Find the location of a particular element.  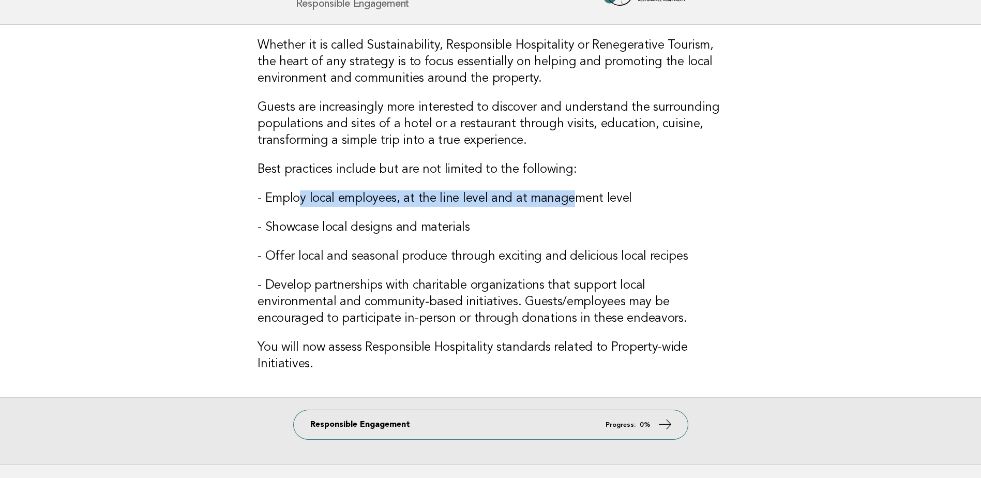

h3: - Develop partnerships with charitable organizations that support local environmental and communi... is located at coordinates (490, 302).